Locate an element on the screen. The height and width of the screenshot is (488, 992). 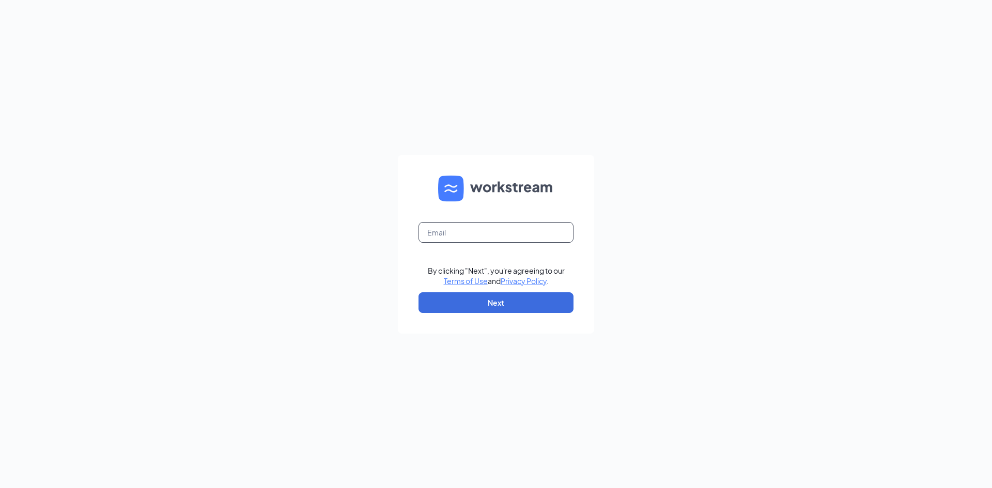
a: Privacy Policy is located at coordinates (524, 281).